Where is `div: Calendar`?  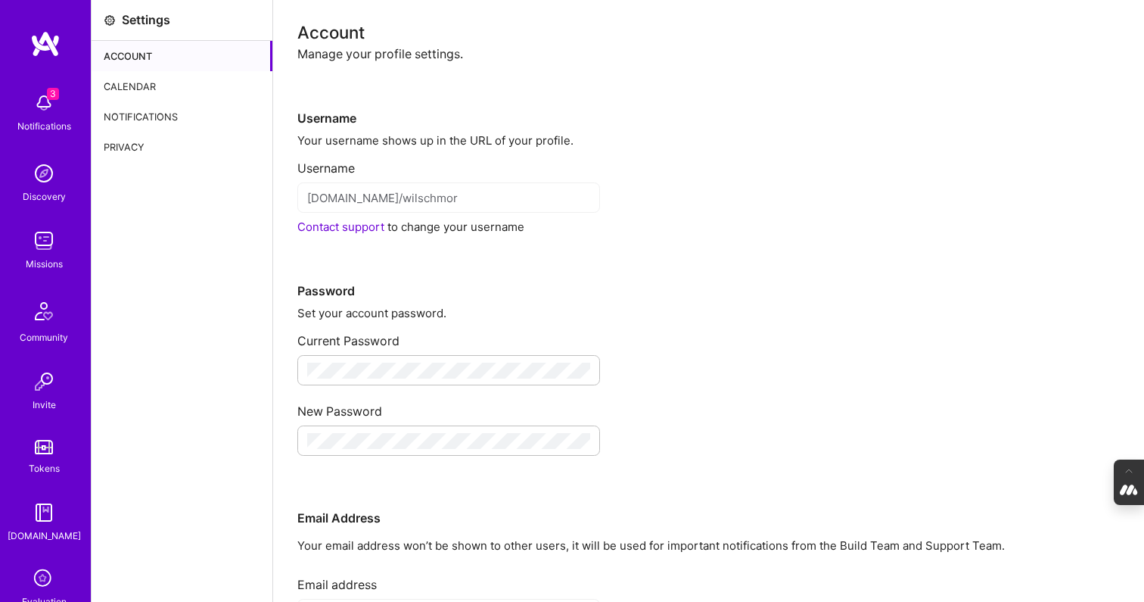
div: Calendar is located at coordinates (182, 86).